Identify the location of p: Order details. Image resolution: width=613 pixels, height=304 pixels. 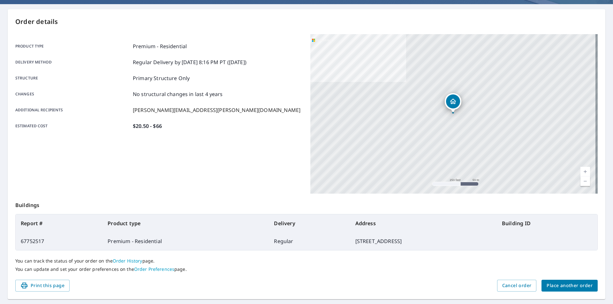
(307, 22).